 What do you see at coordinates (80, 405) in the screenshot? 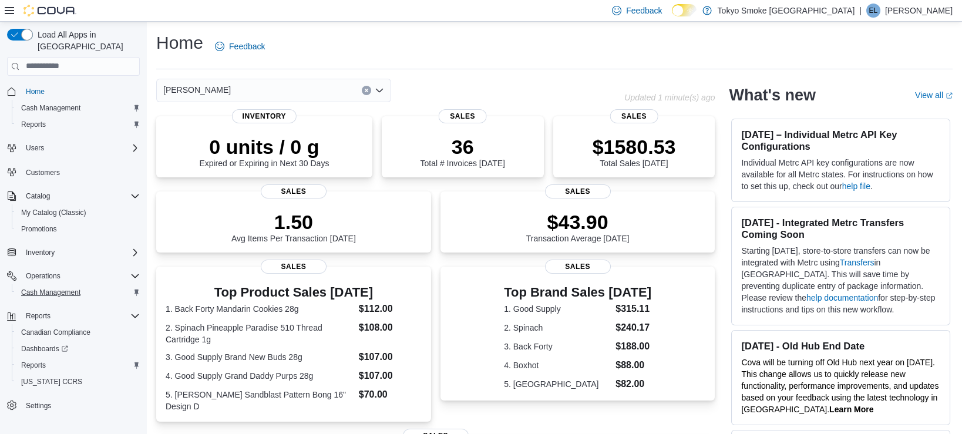
I see `span: Settings` at bounding box center [80, 405].